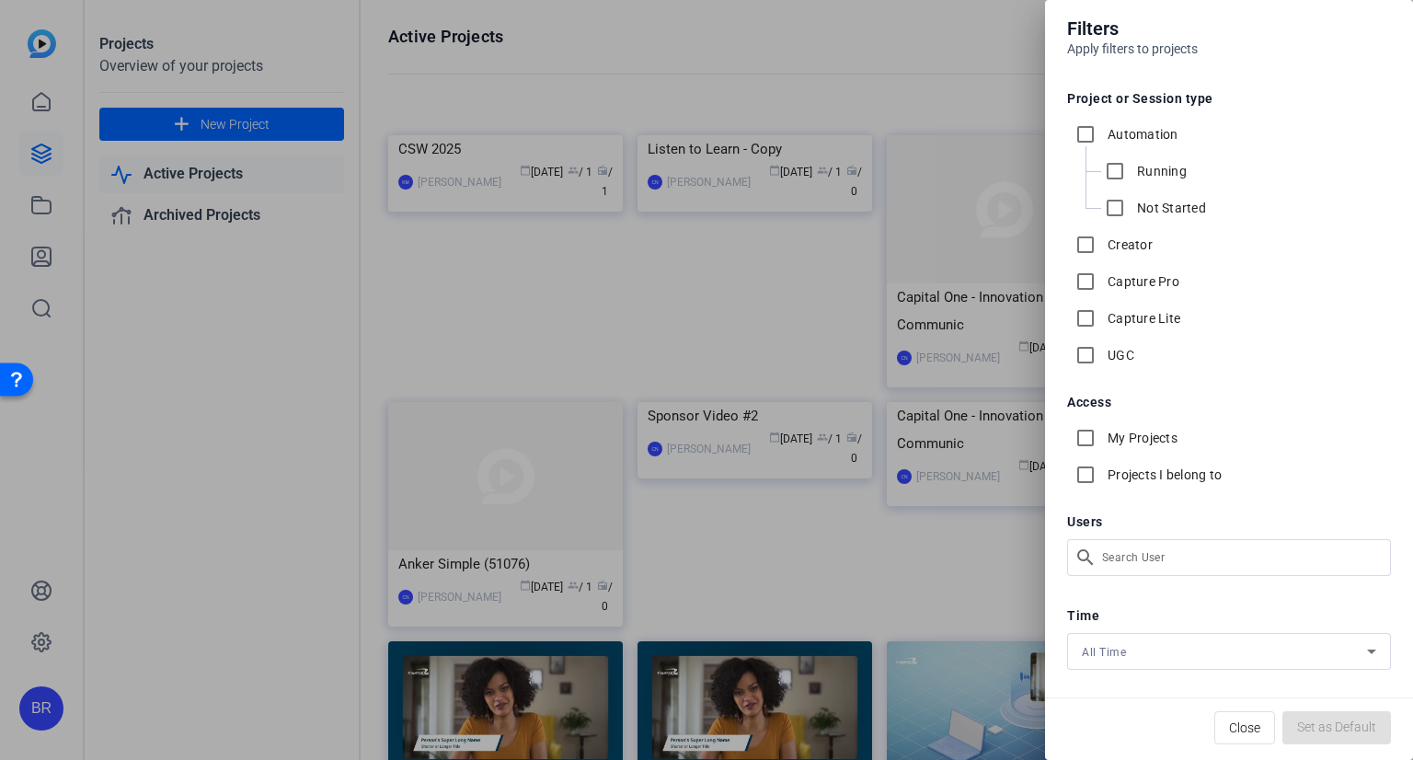 The image size is (1413, 760). Describe the element at coordinates (1104, 652) in the screenshot. I see `span: All Time` at that location.